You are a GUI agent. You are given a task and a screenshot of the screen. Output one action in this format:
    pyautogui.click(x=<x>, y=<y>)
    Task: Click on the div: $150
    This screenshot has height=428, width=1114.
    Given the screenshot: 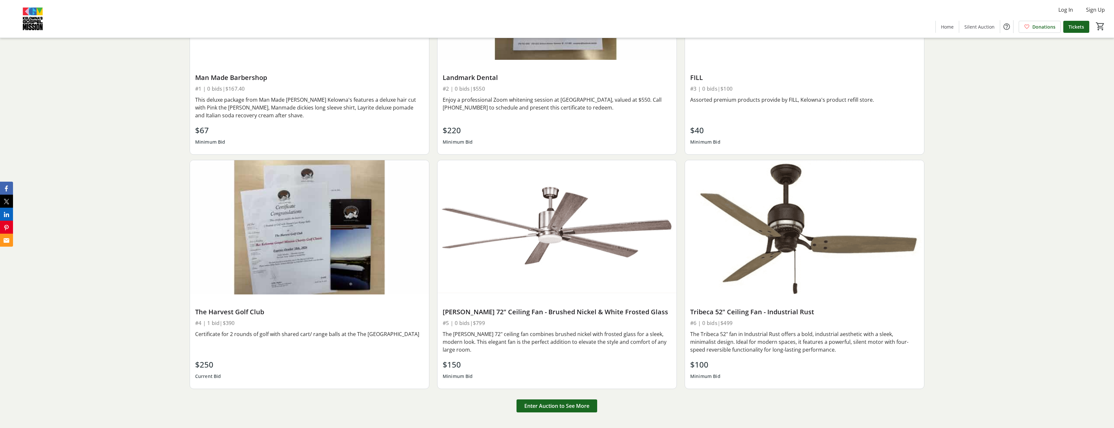 What is the action you would take?
    pyautogui.click(x=458, y=365)
    